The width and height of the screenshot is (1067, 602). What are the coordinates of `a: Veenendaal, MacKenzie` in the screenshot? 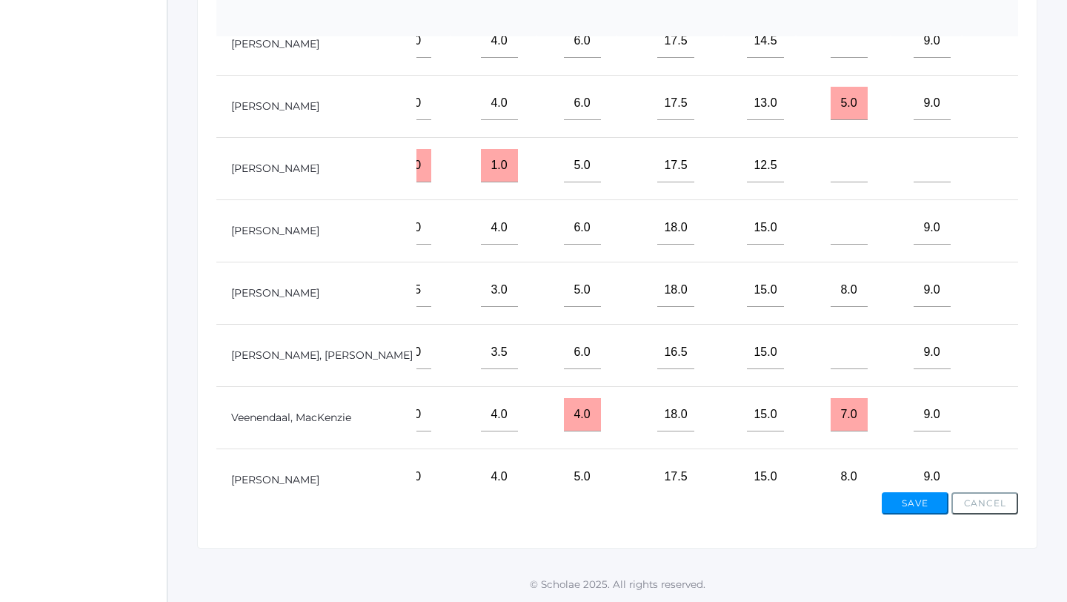 It's located at (291, 417).